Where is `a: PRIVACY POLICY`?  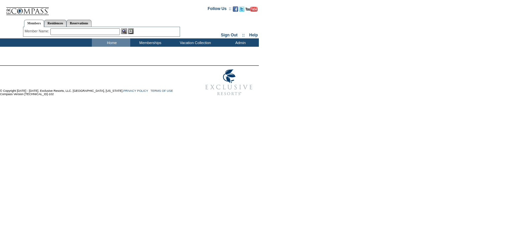
a: PRIVACY POLICY is located at coordinates (136, 91).